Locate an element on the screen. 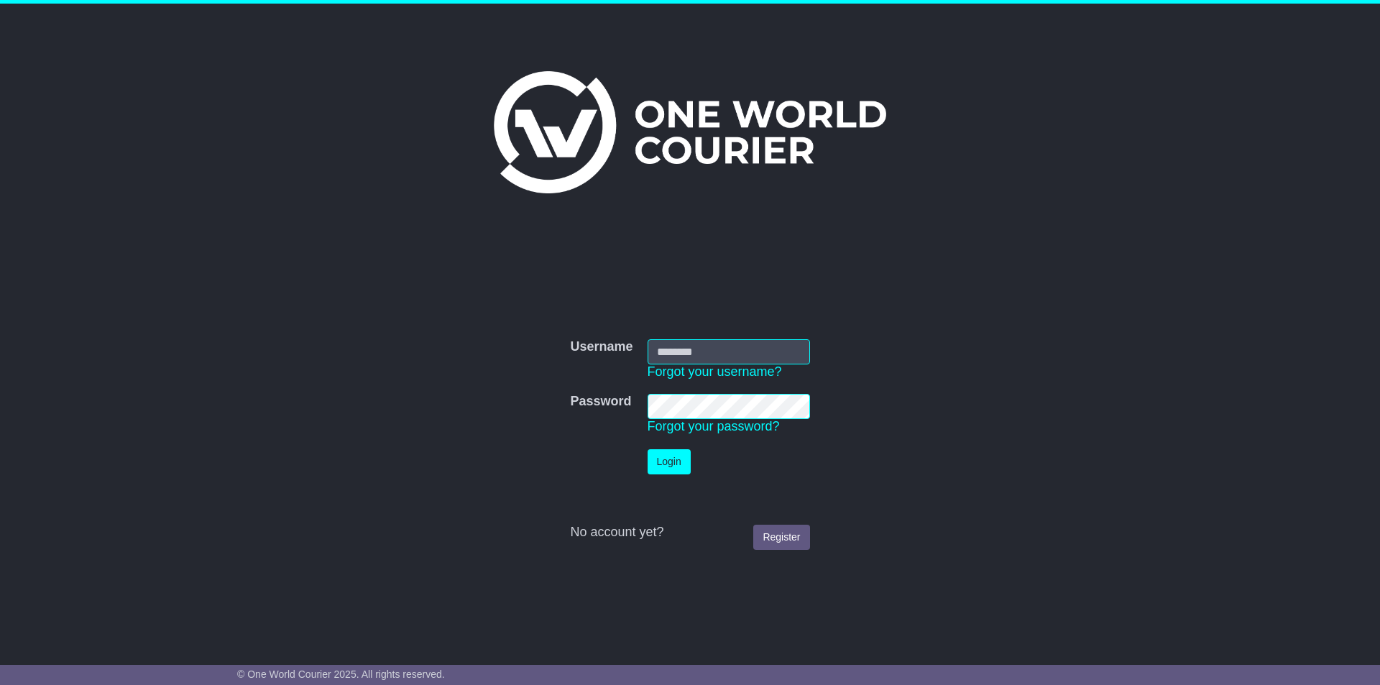 Image resolution: width=1380 pixels, height=685 pixels. a: Forgot your password? is located at coordinates (714, 426).